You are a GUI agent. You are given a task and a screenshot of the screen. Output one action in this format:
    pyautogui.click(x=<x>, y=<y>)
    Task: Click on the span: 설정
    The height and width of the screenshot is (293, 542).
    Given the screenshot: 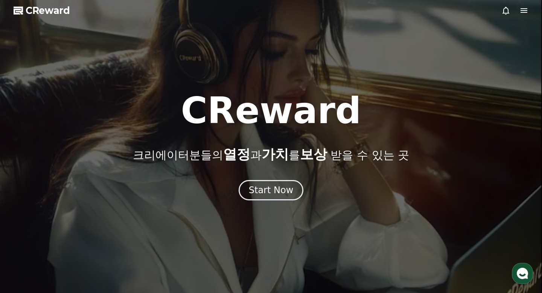 What is the action you would take?
    pyautogui.click(x=121, y=245)
    